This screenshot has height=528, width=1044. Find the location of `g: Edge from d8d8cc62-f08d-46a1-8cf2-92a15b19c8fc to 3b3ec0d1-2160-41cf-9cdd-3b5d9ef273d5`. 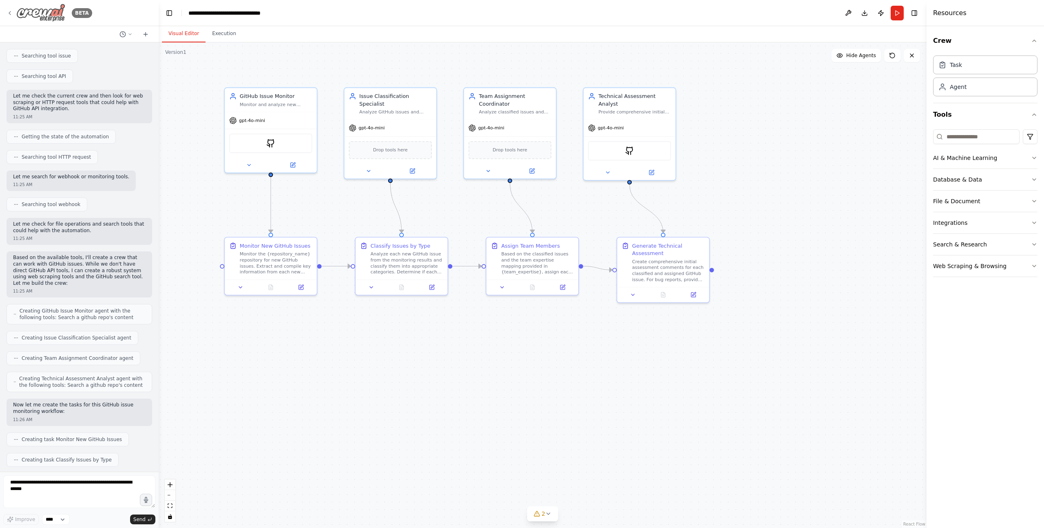

g: Edge from d8d8cc62-f08d-46a1-8cf2-92a15b19c8fc to 3b3ec0d1-2160-41cf-9cdd-3b5d9ef273d5 is located at coordinates (467, 266).